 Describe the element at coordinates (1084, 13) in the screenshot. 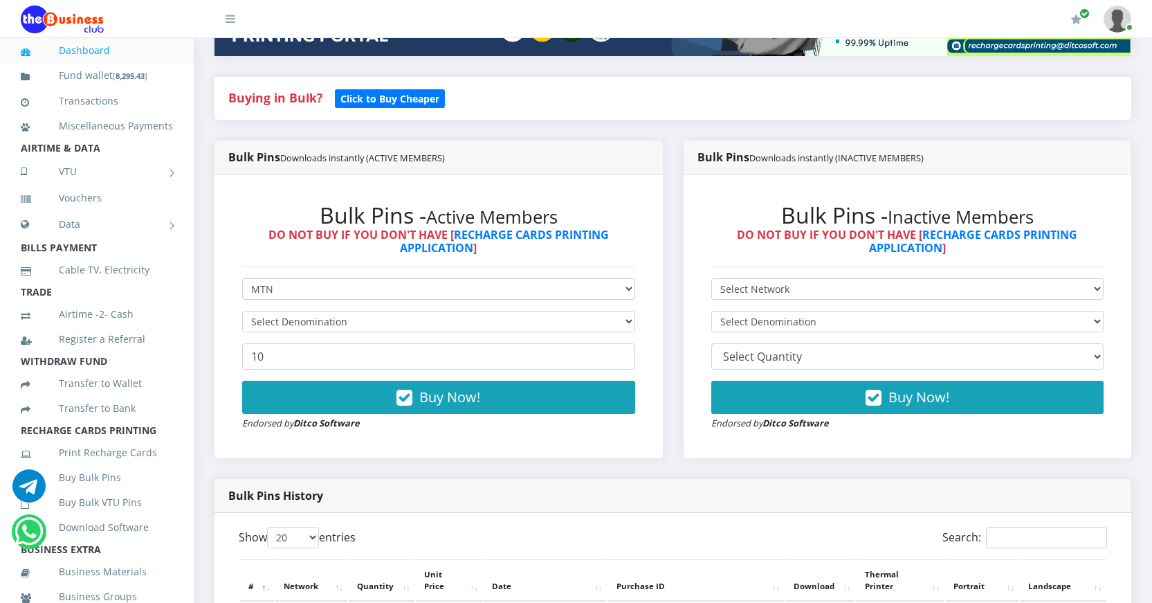

I see `span: Renew/Upgrade Subscription` at that location.